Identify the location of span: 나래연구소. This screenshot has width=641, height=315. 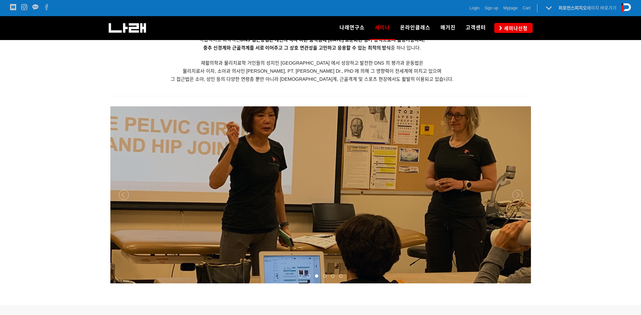
(352, 28).